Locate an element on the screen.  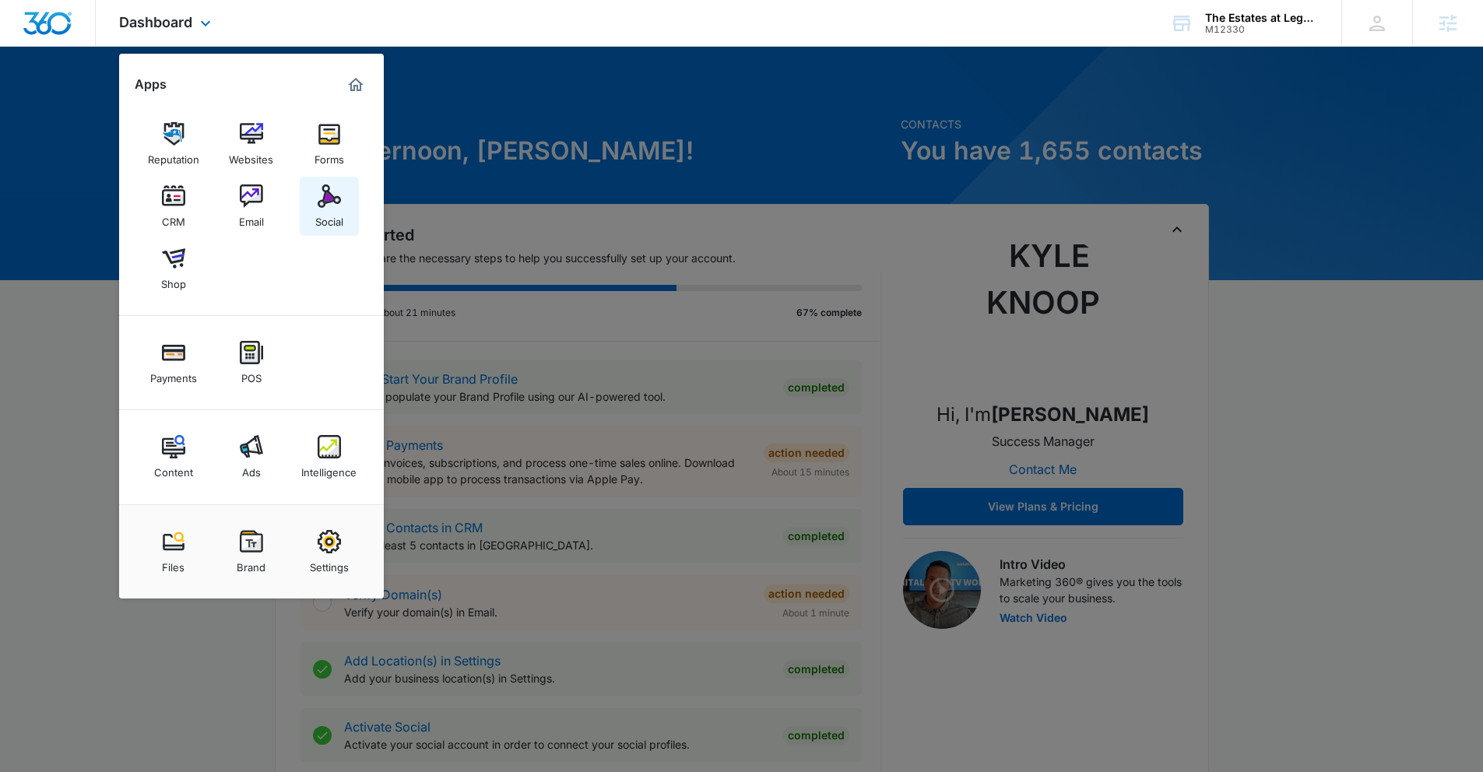
div: Forms is located at coordinates (329, 156).